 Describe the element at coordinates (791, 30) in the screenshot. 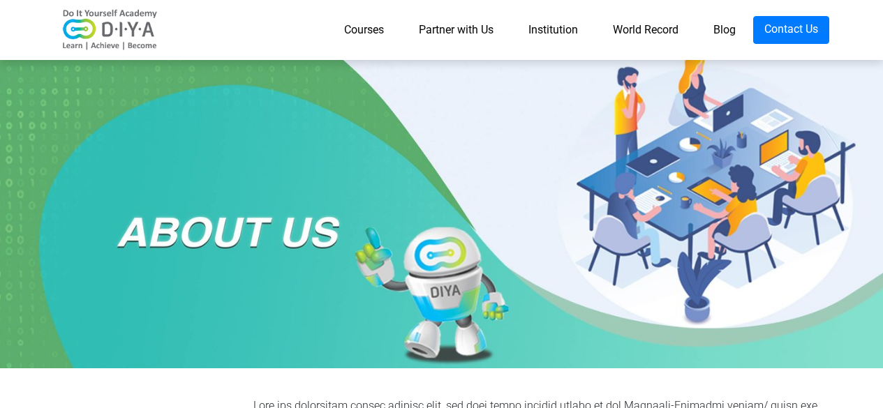

I see `a: Contact Us` at that location.